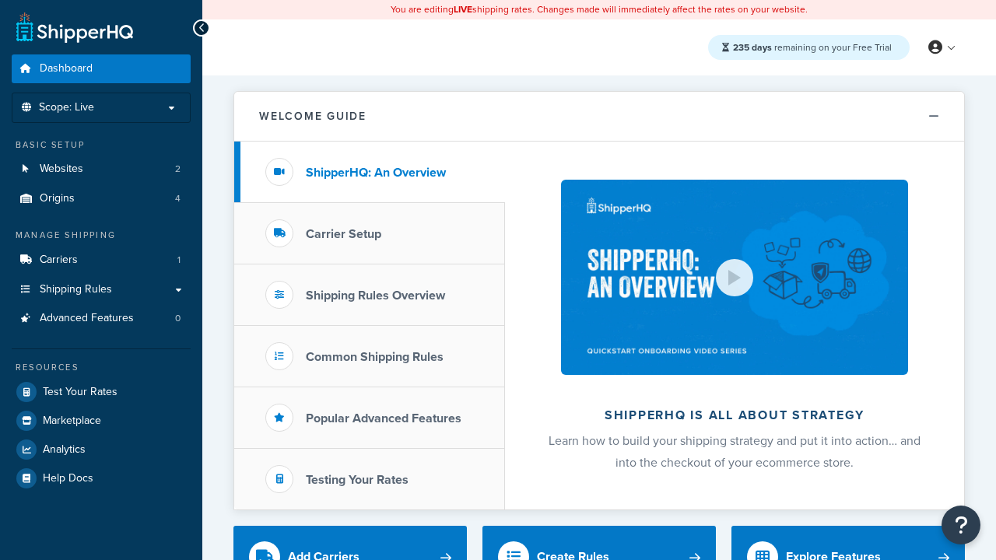  What do you see at coordinates (376, 173) in the screenshot?
I see `h3: ShipperHQ: An Overview` at bounding box center [376, 173].